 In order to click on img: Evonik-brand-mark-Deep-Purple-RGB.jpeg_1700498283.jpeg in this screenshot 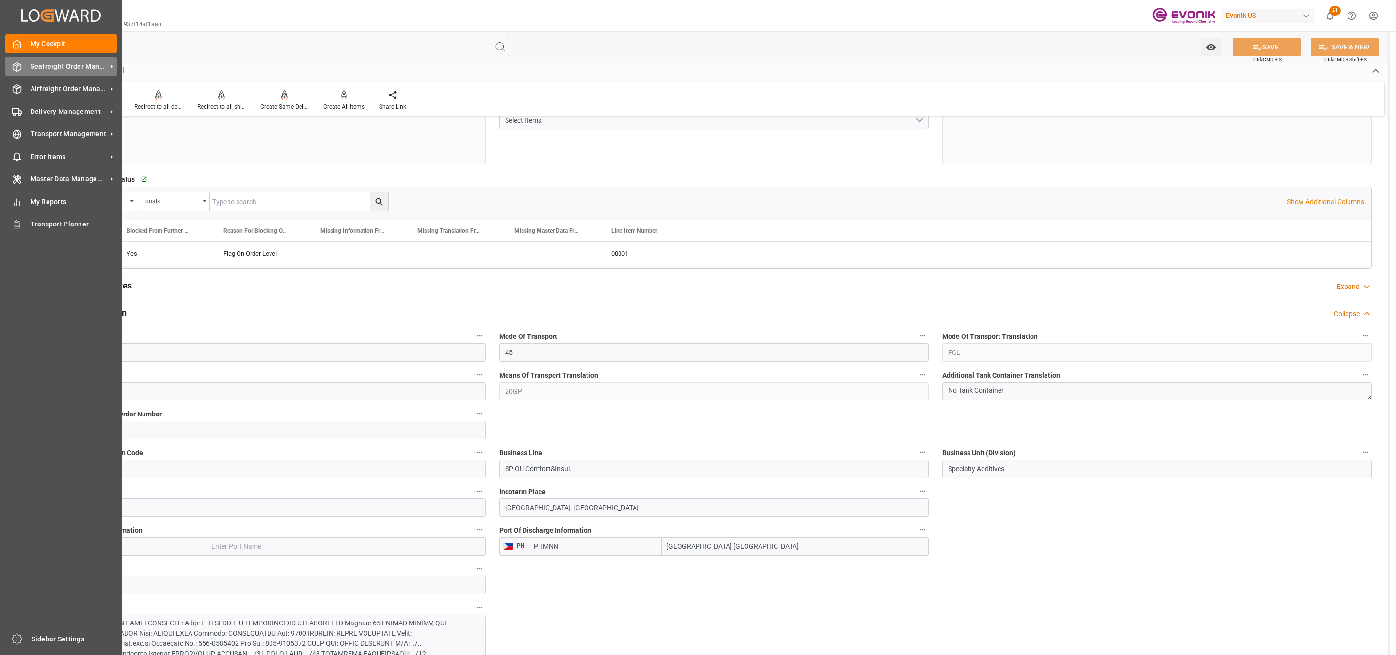, I will do `click(1183, 16)`.